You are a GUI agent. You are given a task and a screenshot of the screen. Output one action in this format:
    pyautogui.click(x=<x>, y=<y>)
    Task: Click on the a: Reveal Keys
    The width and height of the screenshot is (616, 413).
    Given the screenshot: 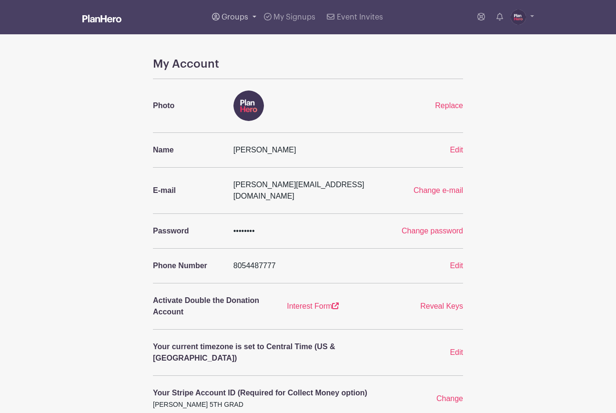 What is the action you would take?
    pyautogui.click(x=442, y=306)
    